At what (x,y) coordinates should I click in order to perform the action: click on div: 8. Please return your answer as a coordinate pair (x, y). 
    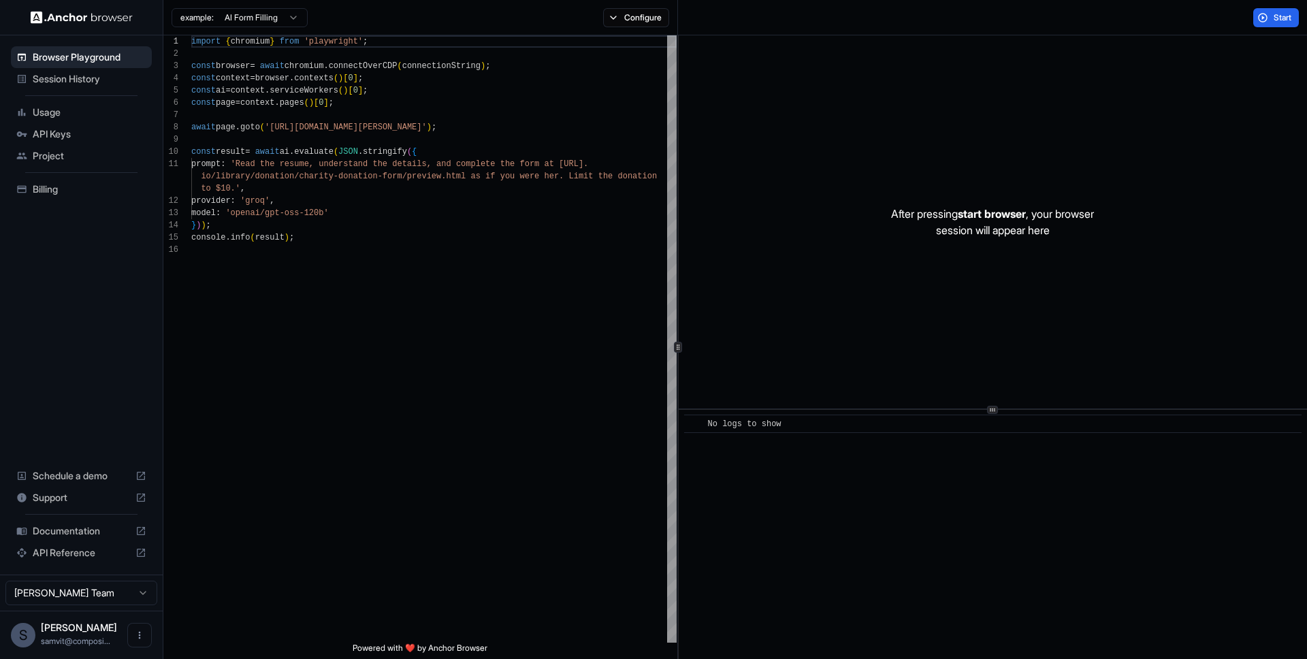
    Looking at the image, I should click on (171, 127).